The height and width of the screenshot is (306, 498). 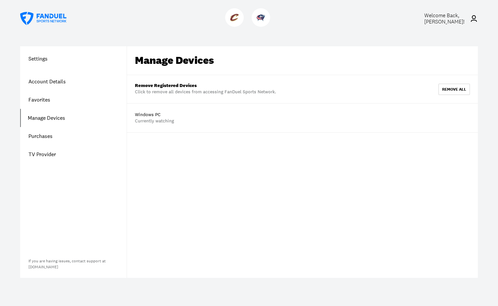 What do you see at coordinates (261, 18) in the screenshot?
I see `img: Blue Jackets` at bounding box center [261, 18].